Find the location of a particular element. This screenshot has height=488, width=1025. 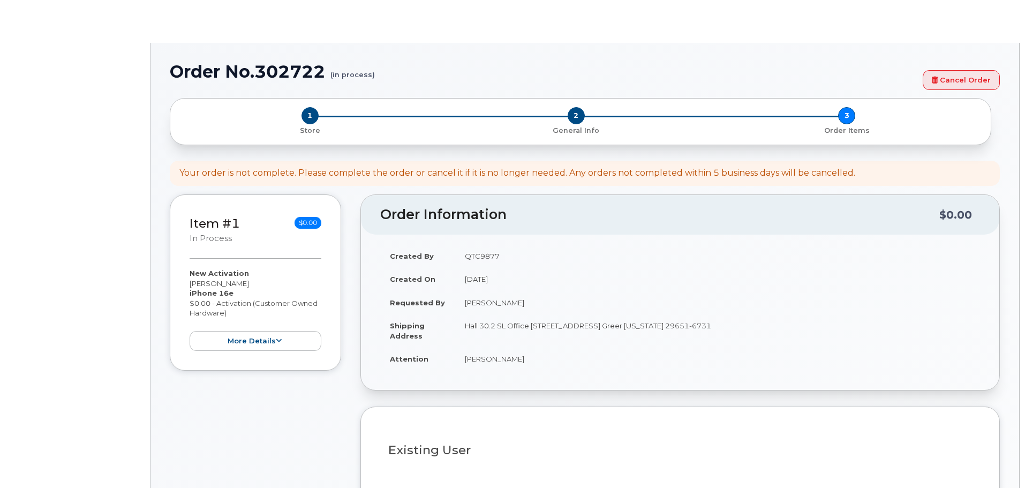

span: $0.00 is located at coordinates (308, 223).